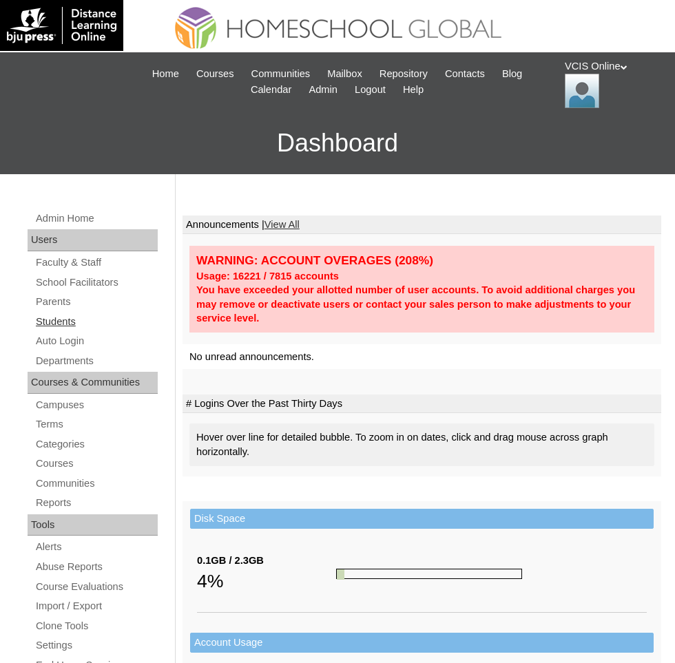 This screenshot has width=675, height=663. What do you see at coordinates (281, 74) in the screenshot?
I see `span: Communities` at bounding box center [281, 74].